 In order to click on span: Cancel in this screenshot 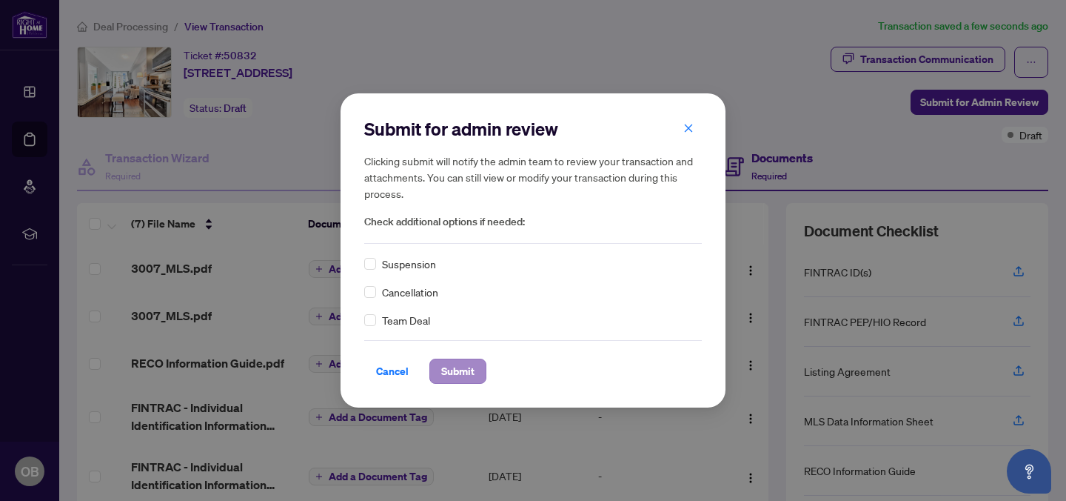, I will do `click(392, 371)`.